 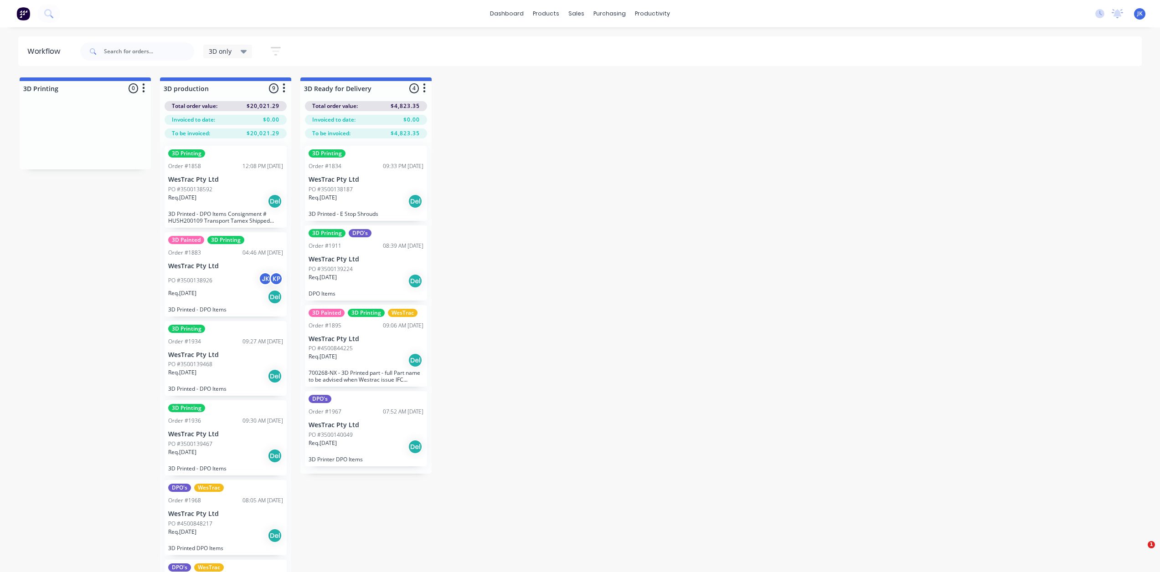 I want to click on p: 3D Printer DPO Items, so click(x=366, y=459).